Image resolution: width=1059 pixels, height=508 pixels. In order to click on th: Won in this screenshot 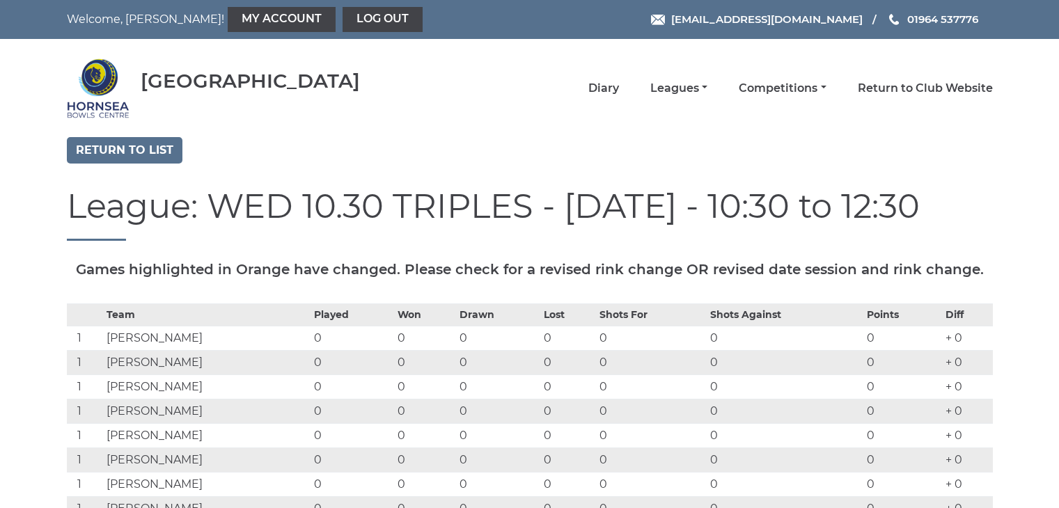, I will do `click(425, 315)`.